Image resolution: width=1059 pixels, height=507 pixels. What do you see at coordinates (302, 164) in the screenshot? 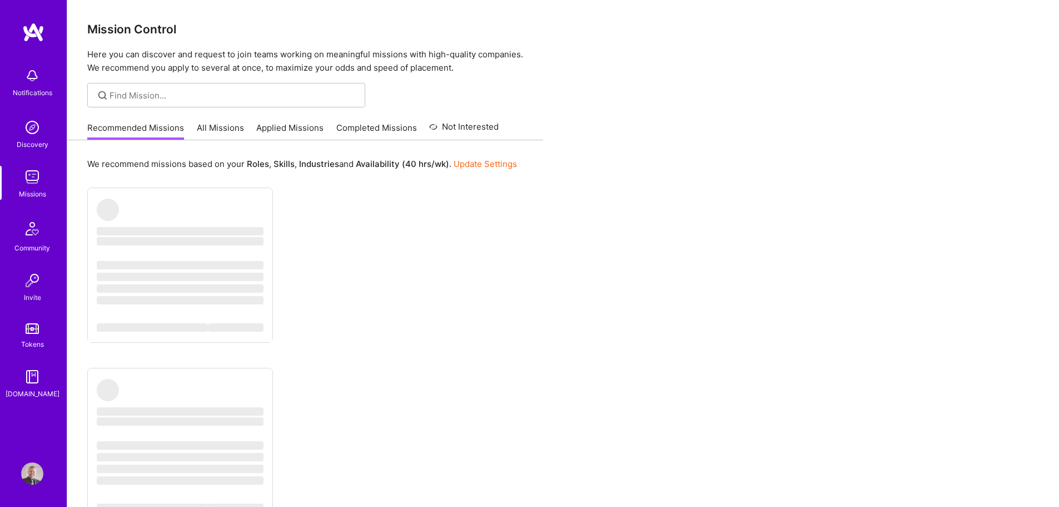
I see `p: We recommend missions based on your , , and .` at bounding box center [302, 164].